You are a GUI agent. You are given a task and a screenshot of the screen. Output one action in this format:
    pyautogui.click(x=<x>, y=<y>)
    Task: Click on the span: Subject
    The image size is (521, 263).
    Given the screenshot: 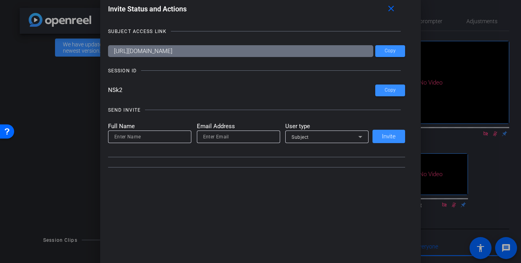 What is the action you would take?
    pyautogui.click(x=300, y=137)
    